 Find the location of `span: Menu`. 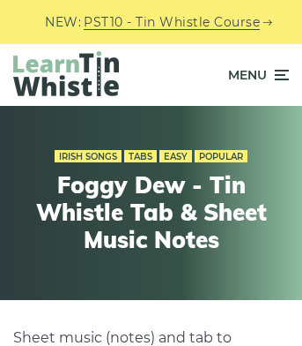

span: Menu is located at coordinates (248, 75).